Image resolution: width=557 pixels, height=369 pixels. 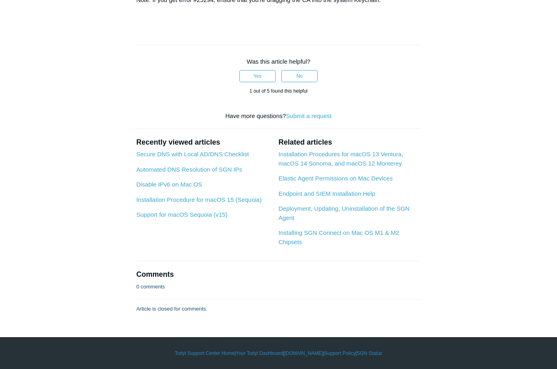 What do you see at coordinates (344, 213) in the screenshot?
I see `a: Deployment, Updating, Uninstallation of the SGN Agent` at bounding box center [344, 213].